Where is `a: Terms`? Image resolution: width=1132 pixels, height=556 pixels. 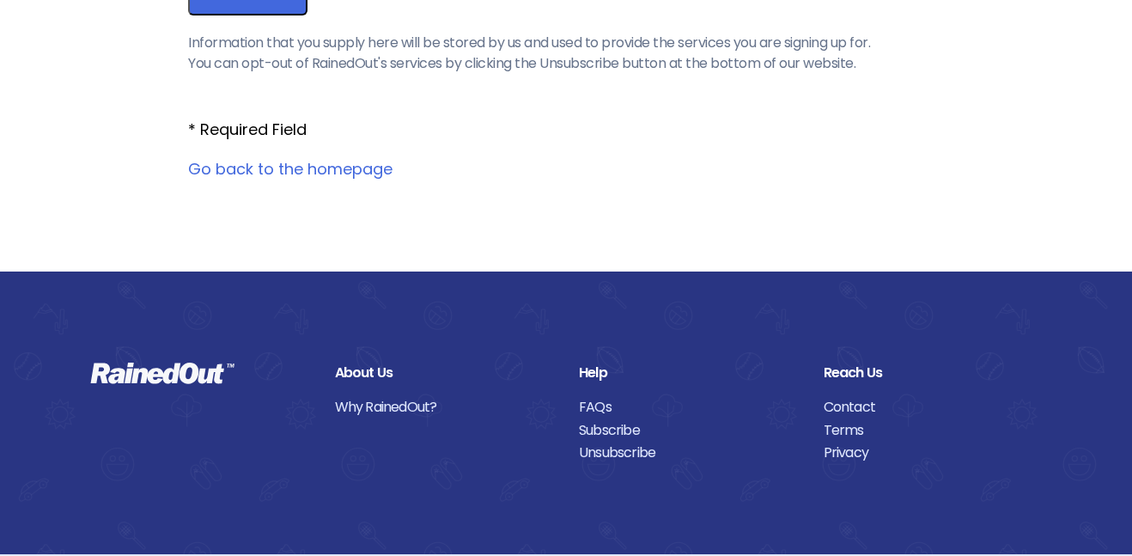 a: Terms is located at coordinates (933, 430).